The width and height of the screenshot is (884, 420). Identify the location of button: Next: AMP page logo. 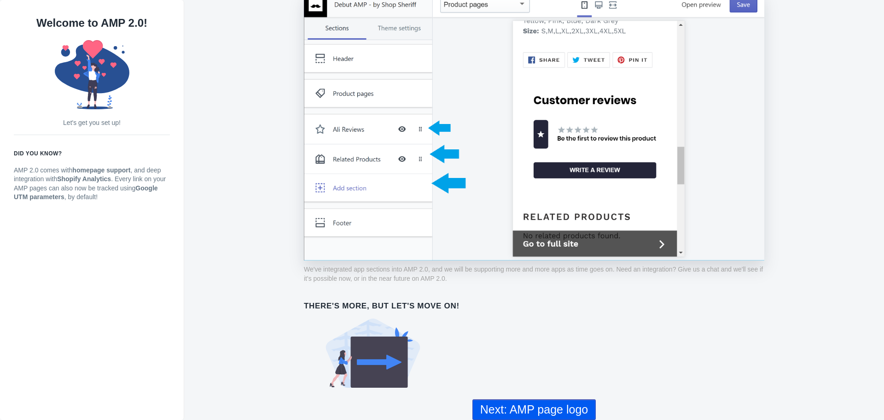
(534, 409).